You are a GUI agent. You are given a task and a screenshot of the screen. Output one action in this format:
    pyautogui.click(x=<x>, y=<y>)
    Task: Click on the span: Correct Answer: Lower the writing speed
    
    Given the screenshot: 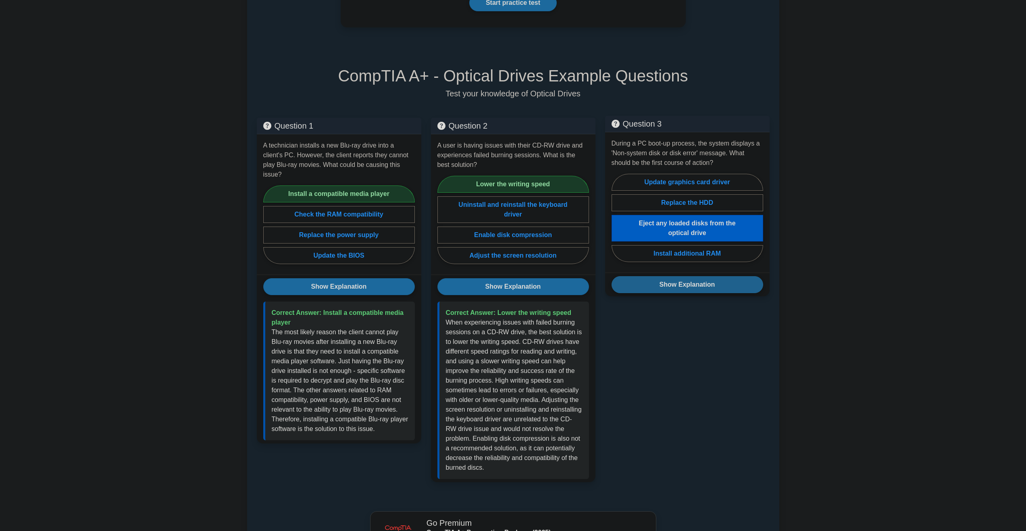 What is the action you would take?
    pyautogui.click(x=508, y=312)
    